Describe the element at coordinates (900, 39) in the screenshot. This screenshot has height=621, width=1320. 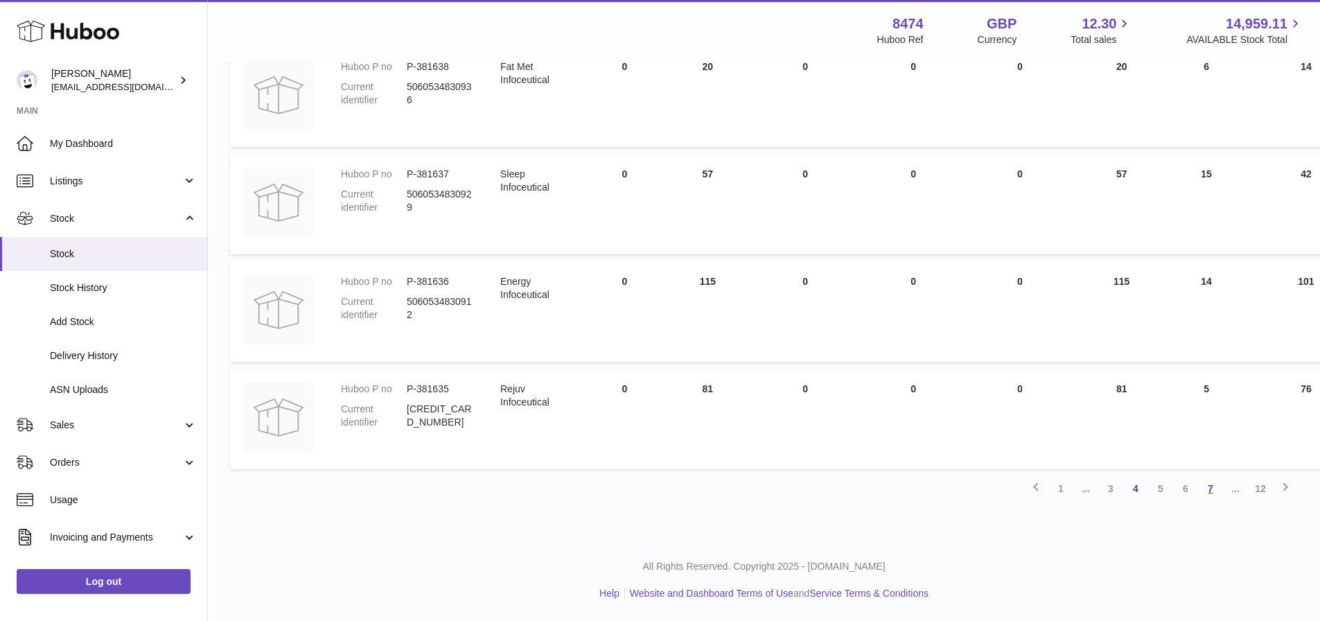
I see `div: Huboo Ref` at that location.